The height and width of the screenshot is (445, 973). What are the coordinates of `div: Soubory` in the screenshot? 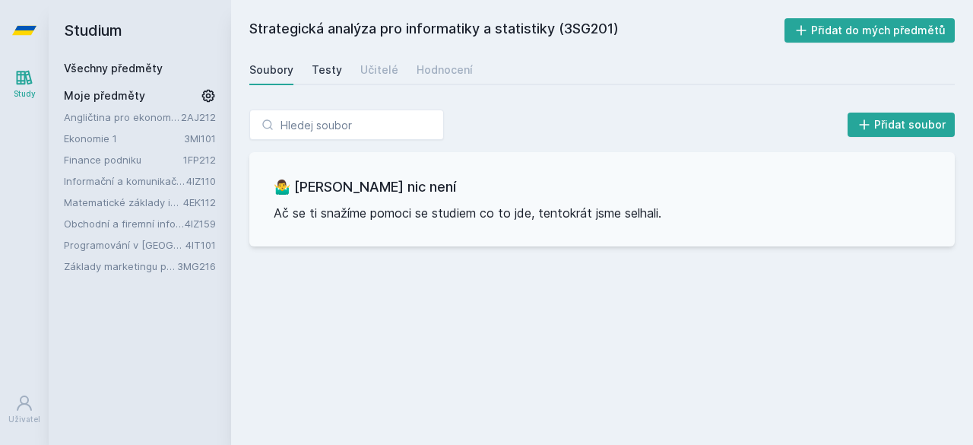 It's located at (271, 70).